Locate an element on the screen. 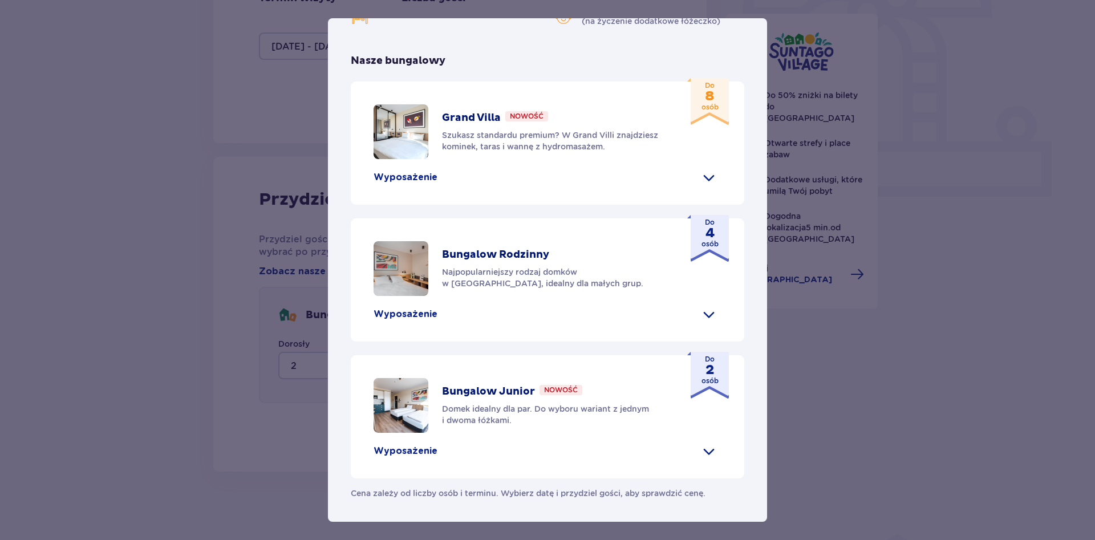  p: Bungalow Junior is located at coordinates (488, 392).